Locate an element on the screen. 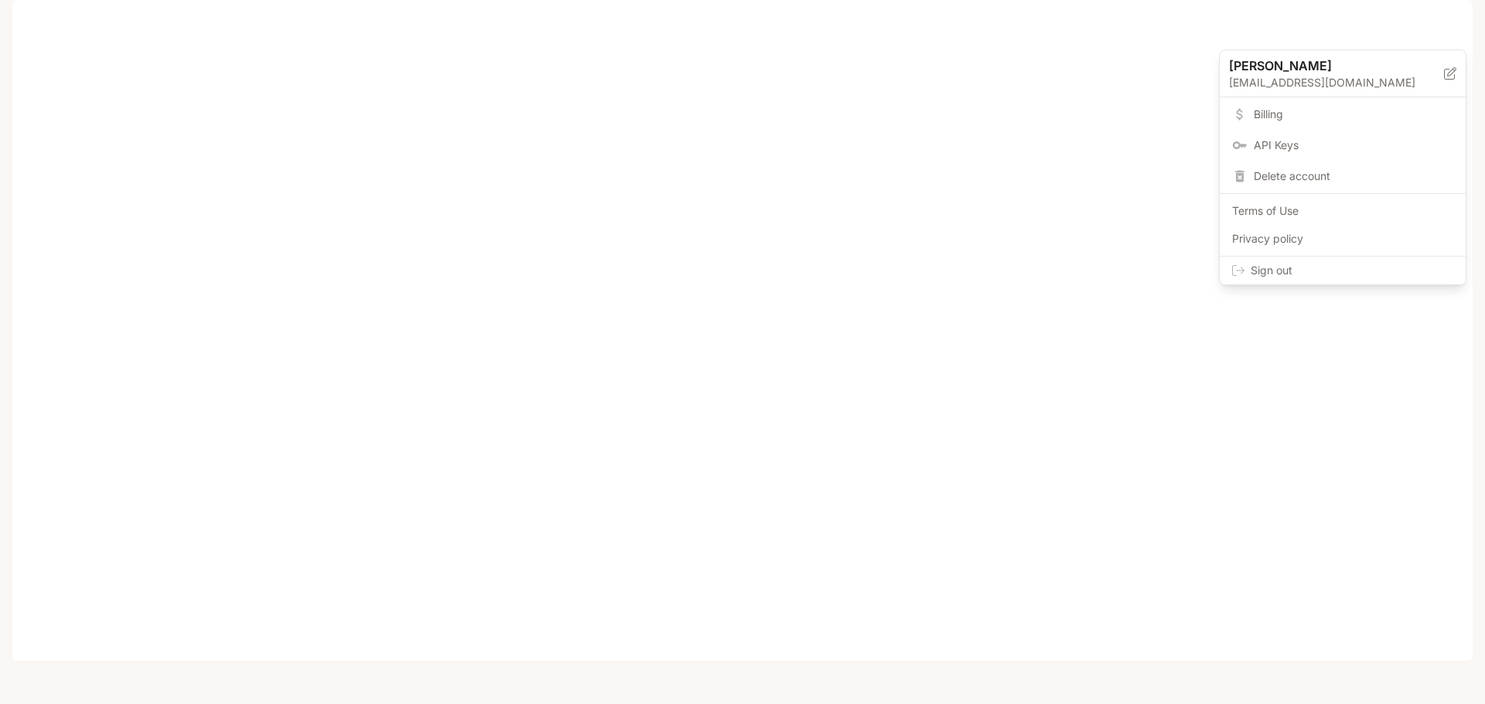 This screenshot has height=704, width=1485. a: API Keys is located at coordinates (1342, 145).